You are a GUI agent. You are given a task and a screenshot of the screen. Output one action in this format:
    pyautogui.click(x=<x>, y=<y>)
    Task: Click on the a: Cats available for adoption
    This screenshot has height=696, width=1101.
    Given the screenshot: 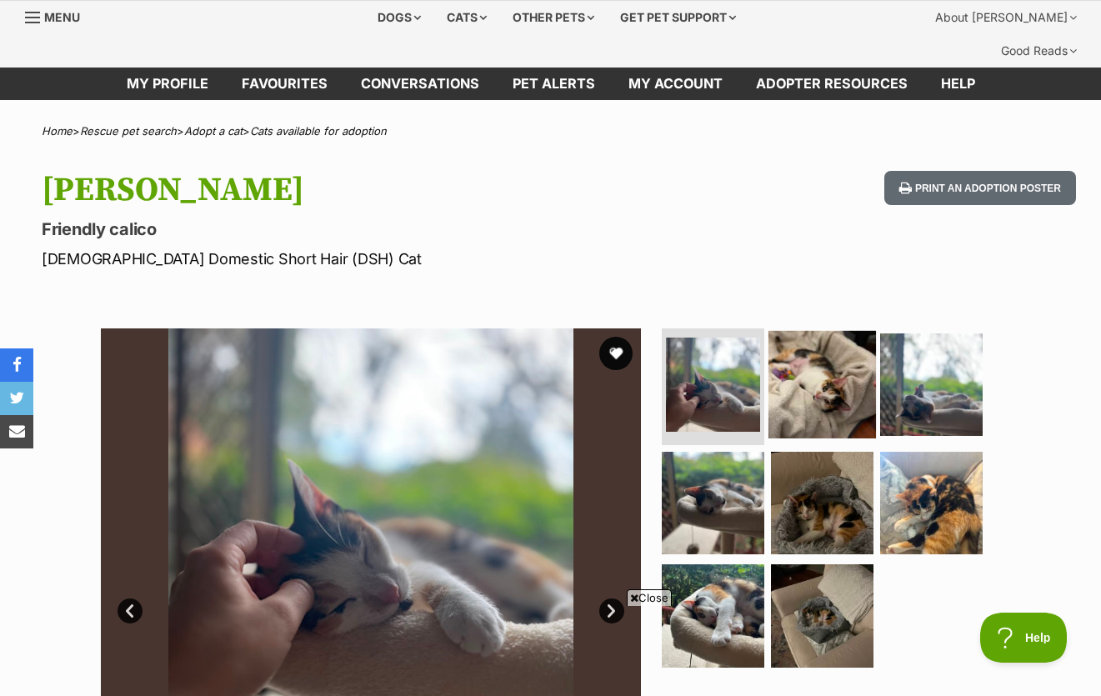 What is the action you would take?
    pyautogui.click(x=318, y=131)
    